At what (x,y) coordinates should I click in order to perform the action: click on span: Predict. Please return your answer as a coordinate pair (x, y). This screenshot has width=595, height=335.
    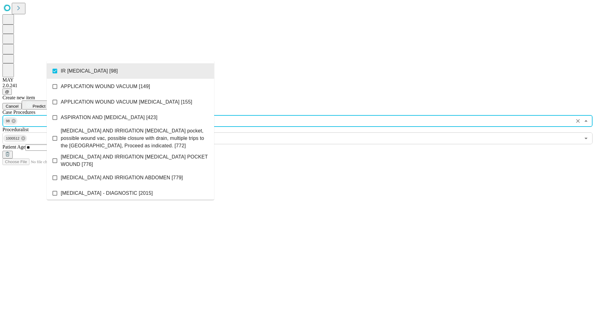
    Looking at the image, I should click on (39, 106).